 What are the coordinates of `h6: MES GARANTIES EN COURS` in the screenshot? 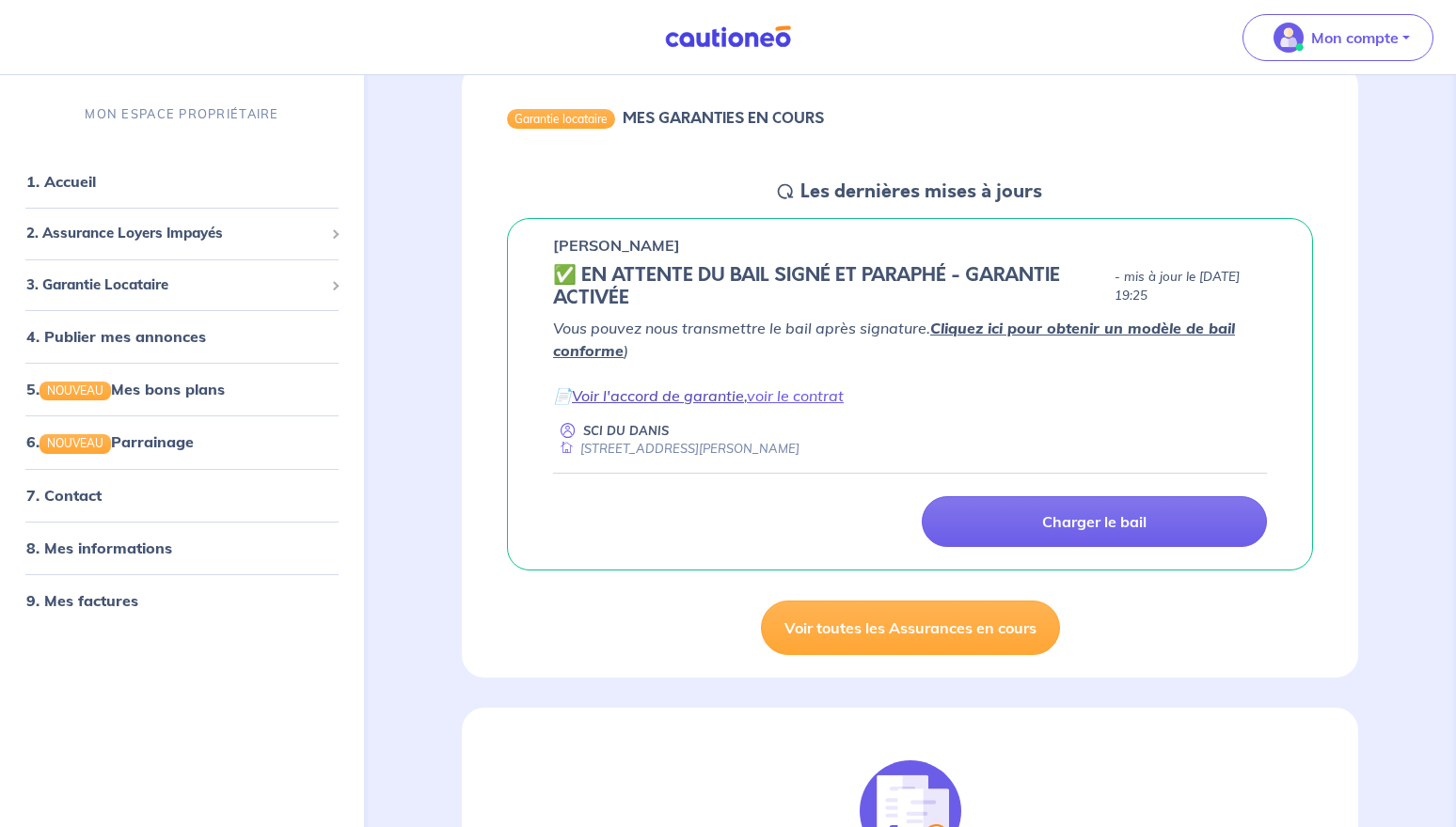 It's located at (723, 118).